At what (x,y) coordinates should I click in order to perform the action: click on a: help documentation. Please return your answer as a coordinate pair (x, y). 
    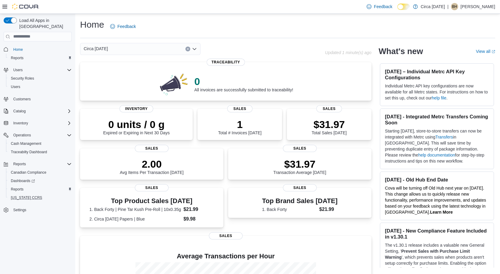
    Looking at the image, I should click on (436, 155).